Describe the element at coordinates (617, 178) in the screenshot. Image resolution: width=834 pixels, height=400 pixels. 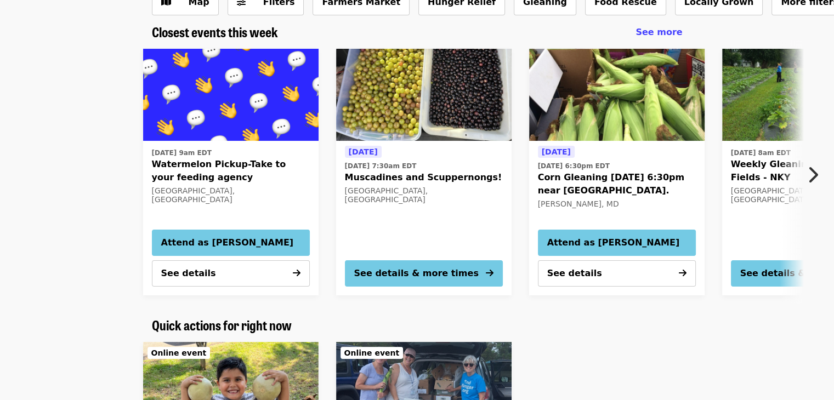
I see `a: See details for "Corn Gleaning Thursday, 8/28 at 6:30pm near Centreville."` at that location.